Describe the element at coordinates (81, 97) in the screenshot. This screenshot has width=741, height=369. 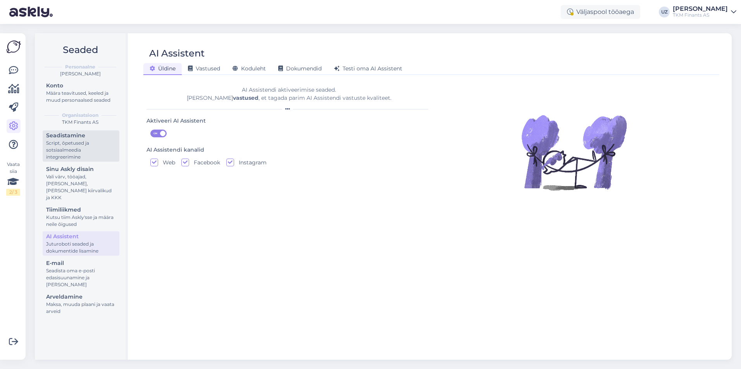
I see `div: Määra teavitused, keeled ja muud personaalsed seaded` at that location.